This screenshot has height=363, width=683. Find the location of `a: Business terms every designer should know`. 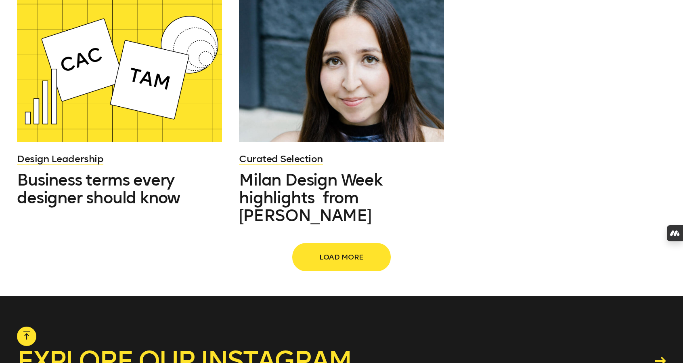

a: Business terms every designer should know is located at coordinates (120, 189).